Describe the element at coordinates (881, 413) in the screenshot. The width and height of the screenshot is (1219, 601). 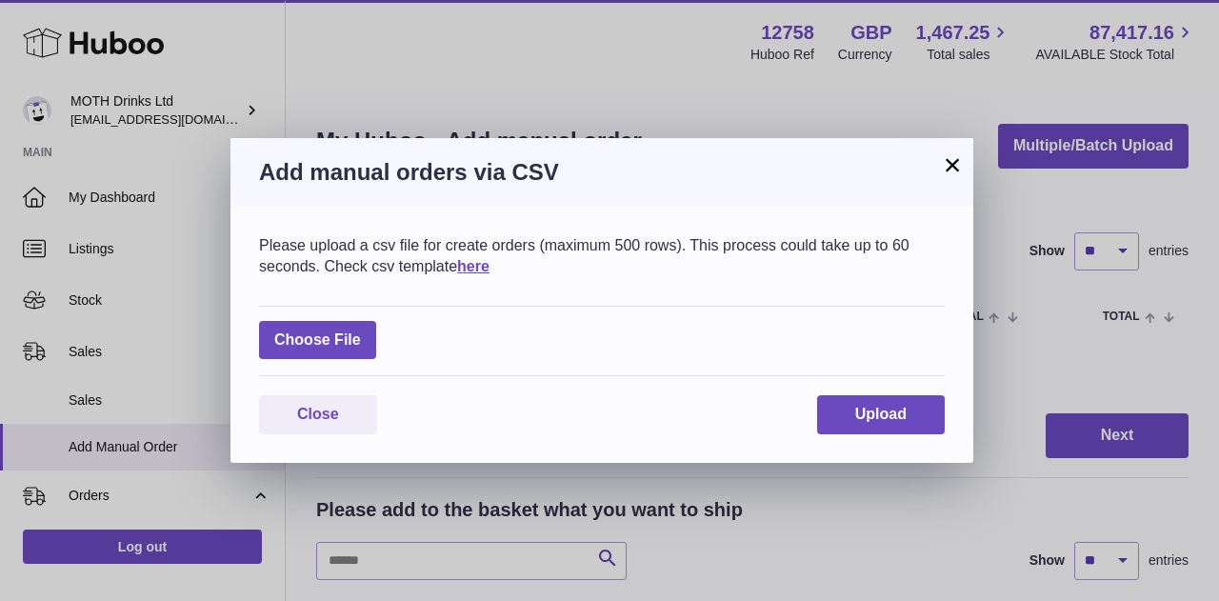
I see `span: Upload` at that location.